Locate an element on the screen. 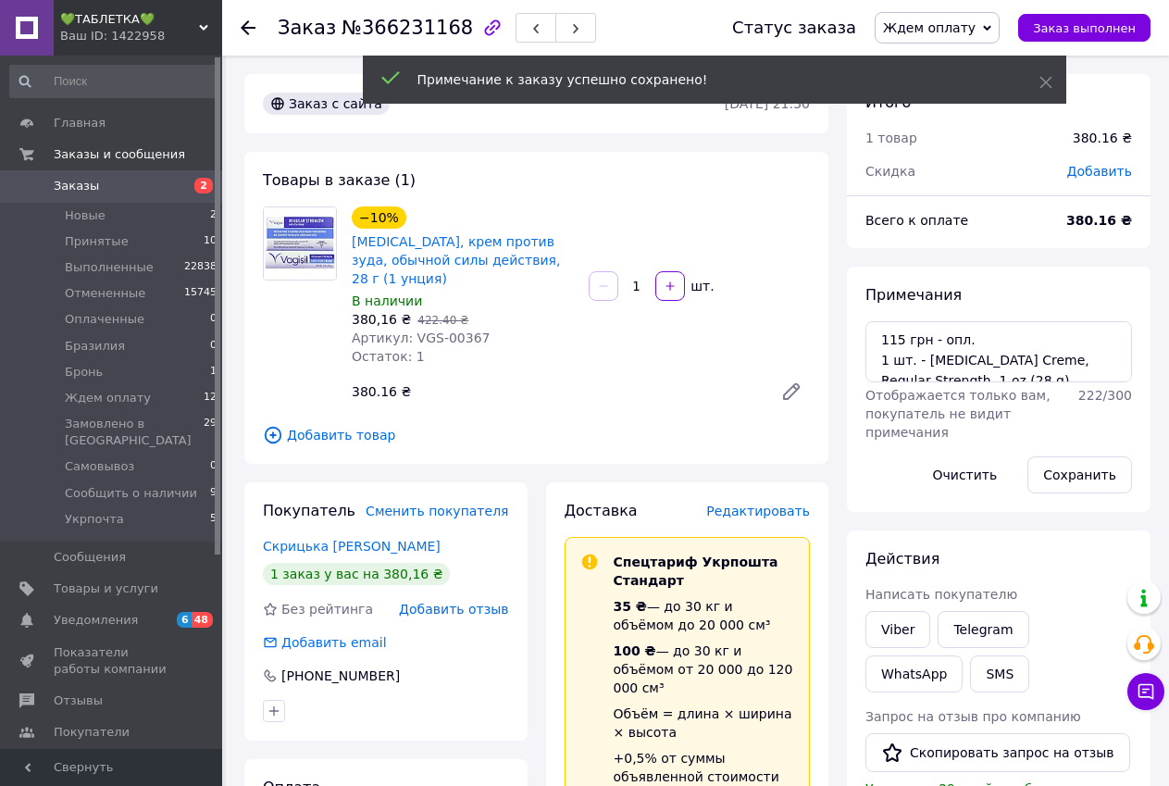 This screenshot has width=1169, height=786. span: Артикул: VGS-00367 is located at coordinates (420, 338).